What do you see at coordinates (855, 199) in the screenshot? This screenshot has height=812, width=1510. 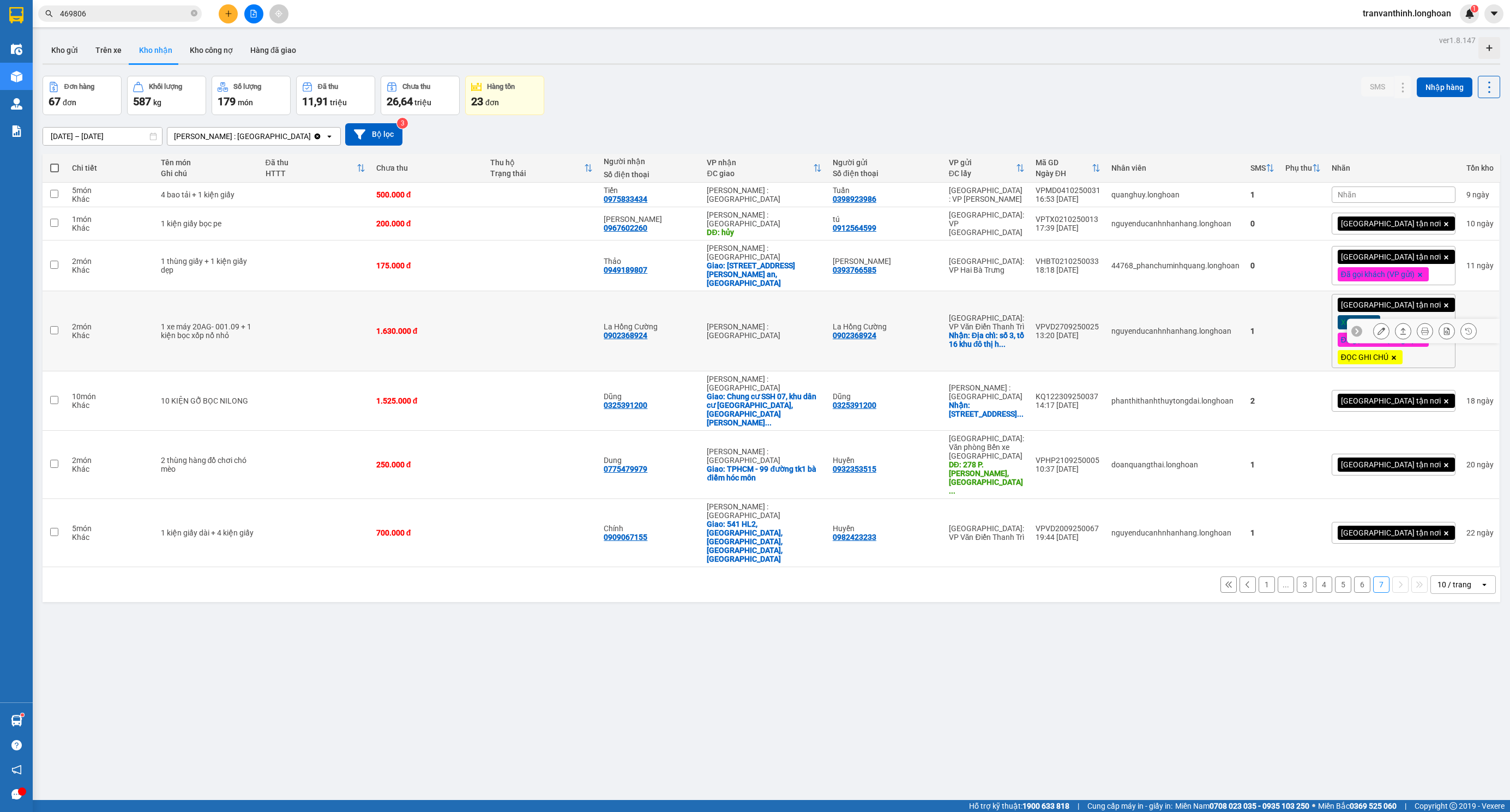 I see `div: 0398923986` at bounding box center [855, 199].